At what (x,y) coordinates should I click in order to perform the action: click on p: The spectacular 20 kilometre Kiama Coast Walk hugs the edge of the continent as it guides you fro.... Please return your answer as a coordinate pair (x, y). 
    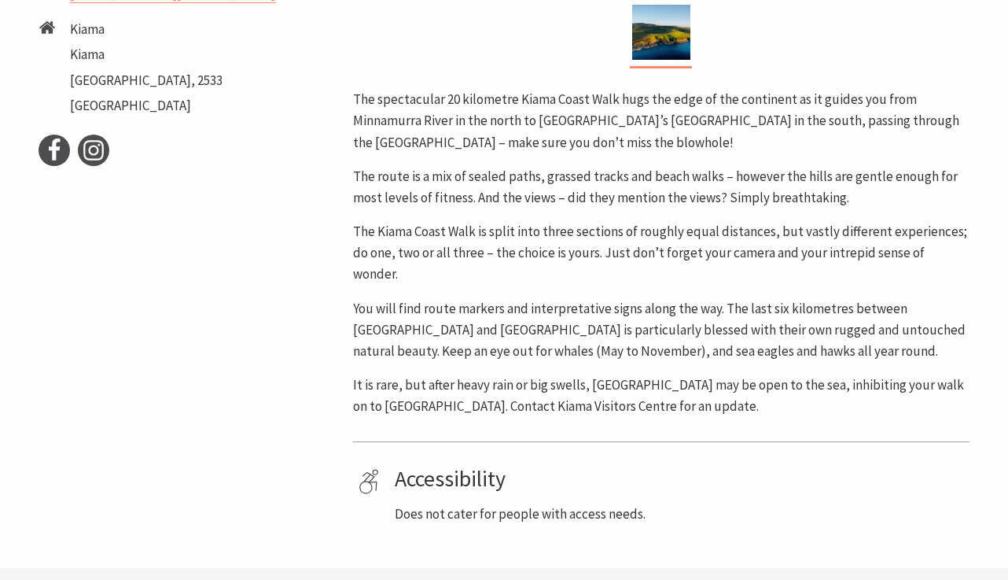
    Looking at the image, I should click on (661, 121).